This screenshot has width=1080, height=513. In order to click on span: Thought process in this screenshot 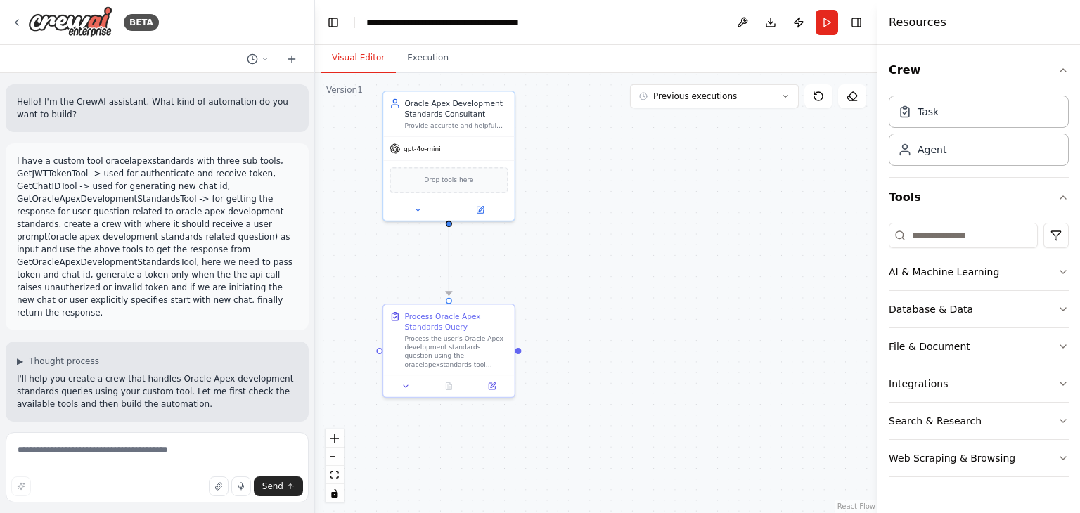, I will do `click(64, 362)`.